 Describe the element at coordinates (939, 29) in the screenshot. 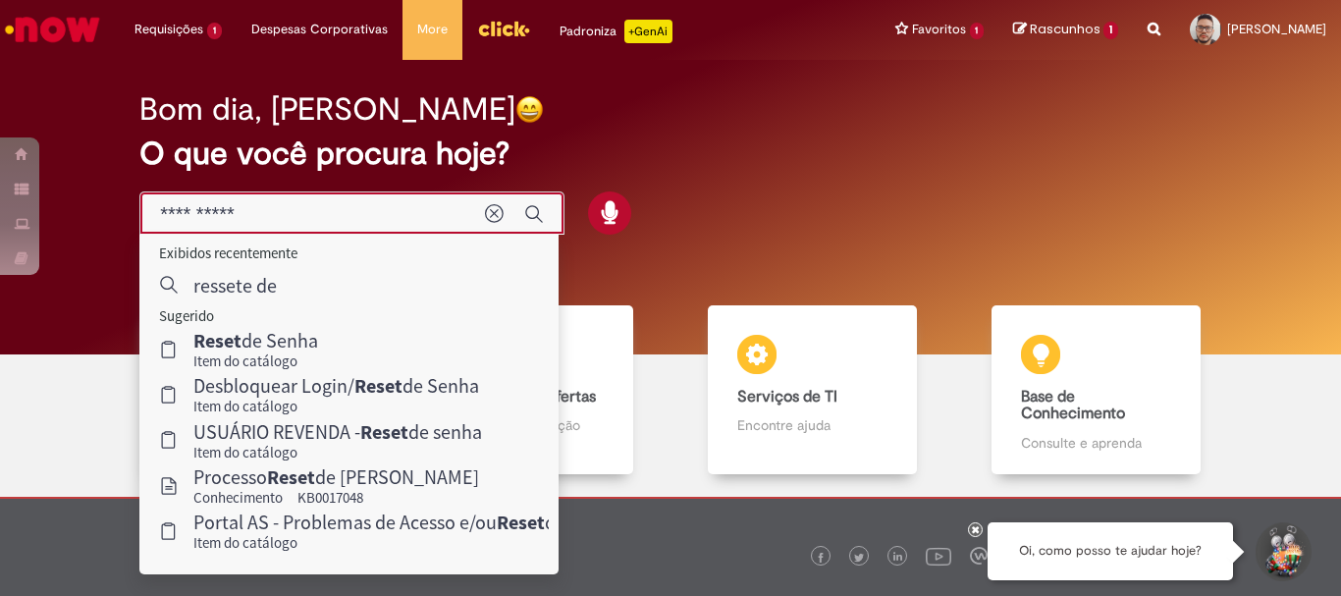

I see `span: Favoritos` at that location.